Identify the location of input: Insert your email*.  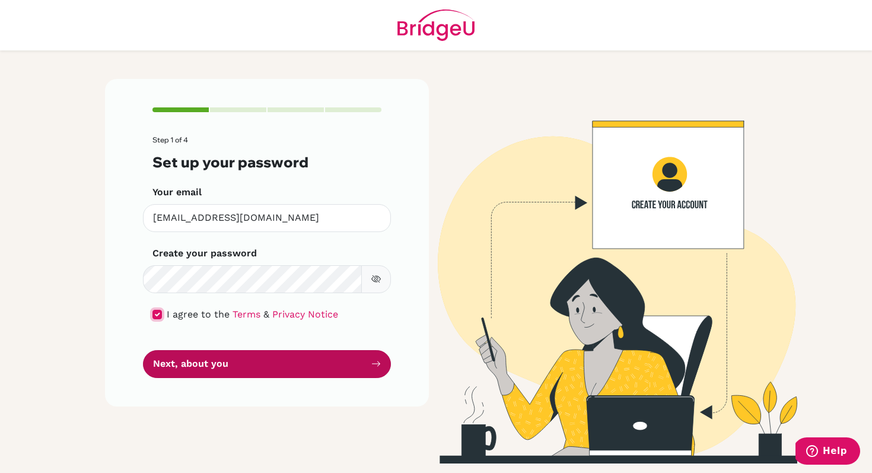
(267, 218).